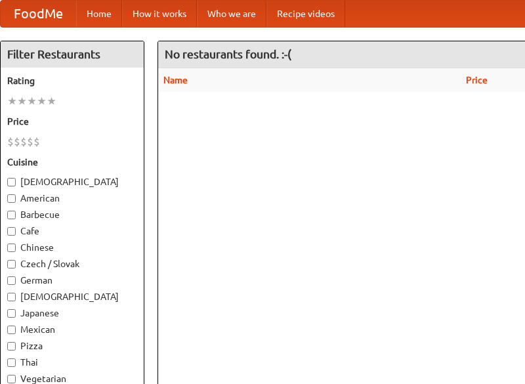 The width and height of the screenshot is (525, 384). I want to click on label: Japanese, so click(72, 313).